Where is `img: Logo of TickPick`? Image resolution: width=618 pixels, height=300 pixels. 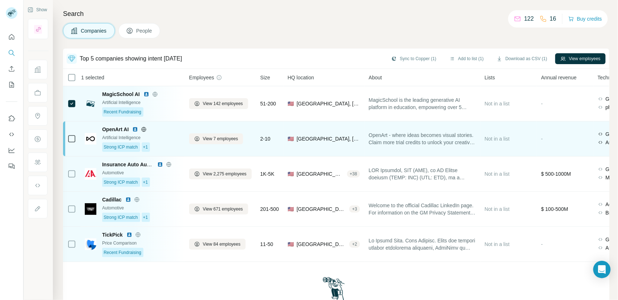
img: Logo of TickPick is located at coordinates (91, 244).